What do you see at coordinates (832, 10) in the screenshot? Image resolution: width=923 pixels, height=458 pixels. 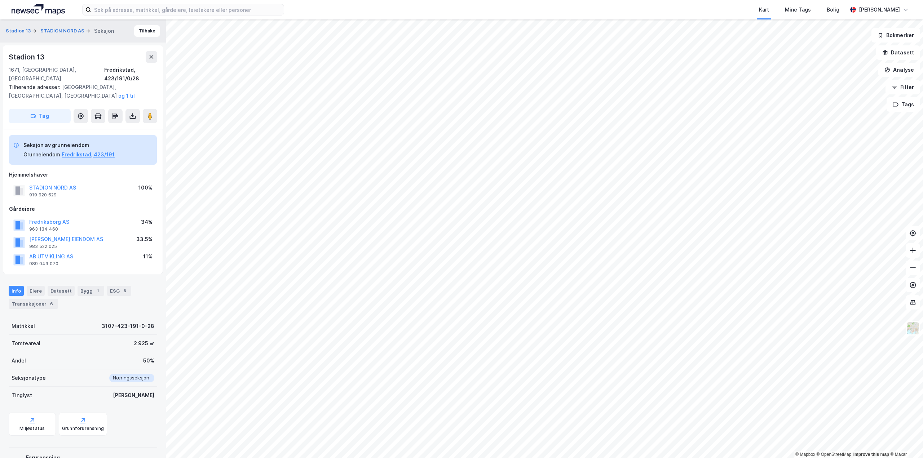 I see `div: Bolig` at bounding box center [832, 10].